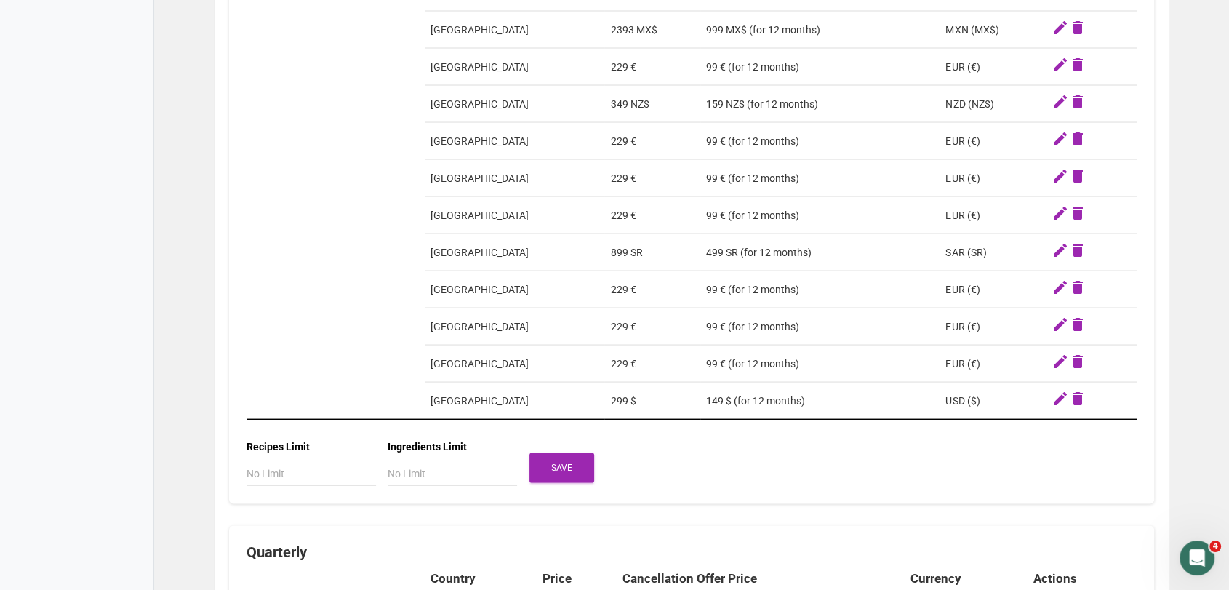 The image size is (1229, 590). I want to click on td: 2393 MX$, so click(652, 28).